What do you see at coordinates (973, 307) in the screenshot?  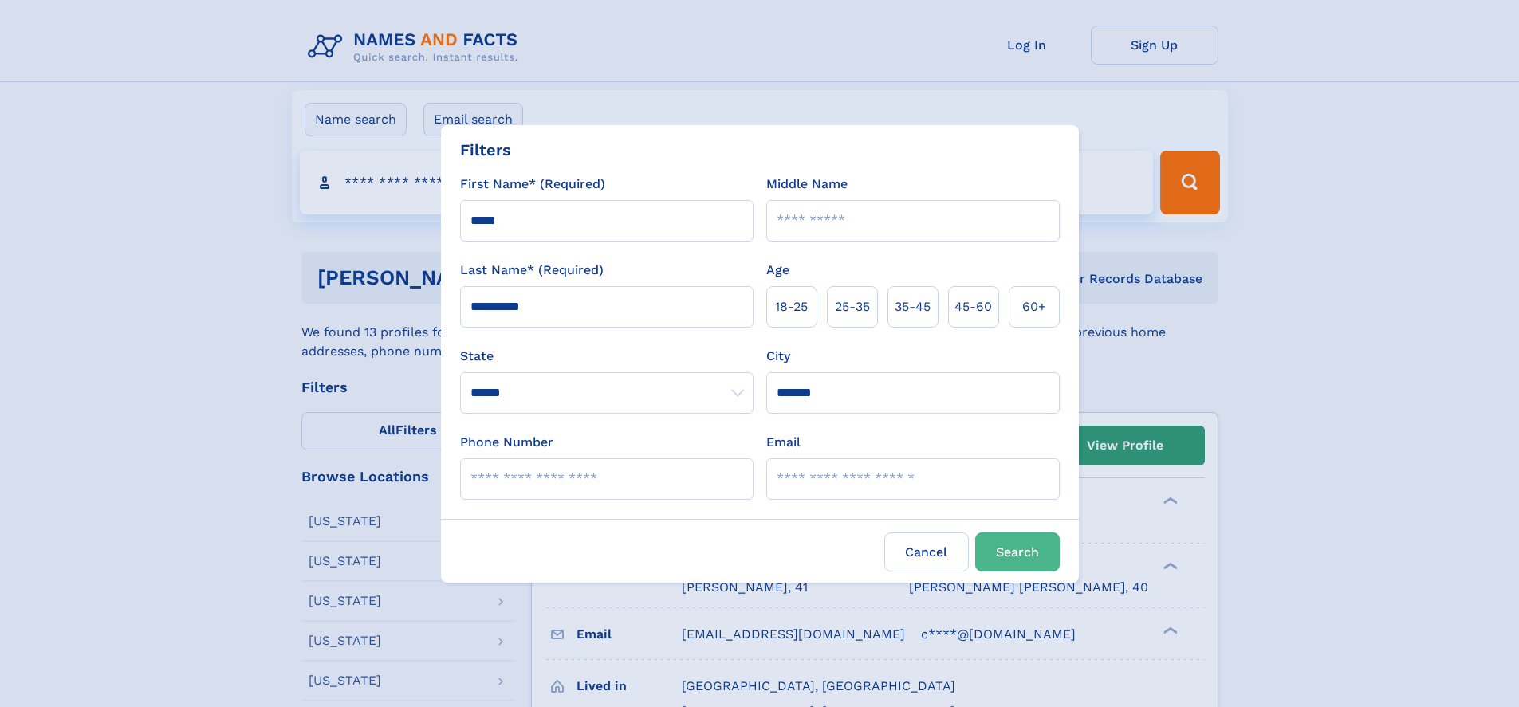 I see `span: 45‑60` at bounding box center [973, 307].